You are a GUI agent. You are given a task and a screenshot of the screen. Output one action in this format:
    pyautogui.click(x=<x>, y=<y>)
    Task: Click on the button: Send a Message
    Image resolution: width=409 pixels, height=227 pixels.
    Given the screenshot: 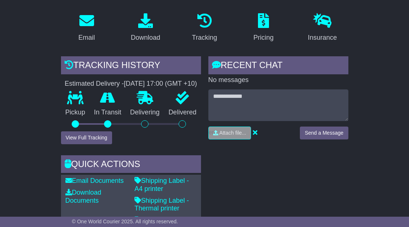 What is the action you would take?
    pyautogui.click(x=324, y=133)
    